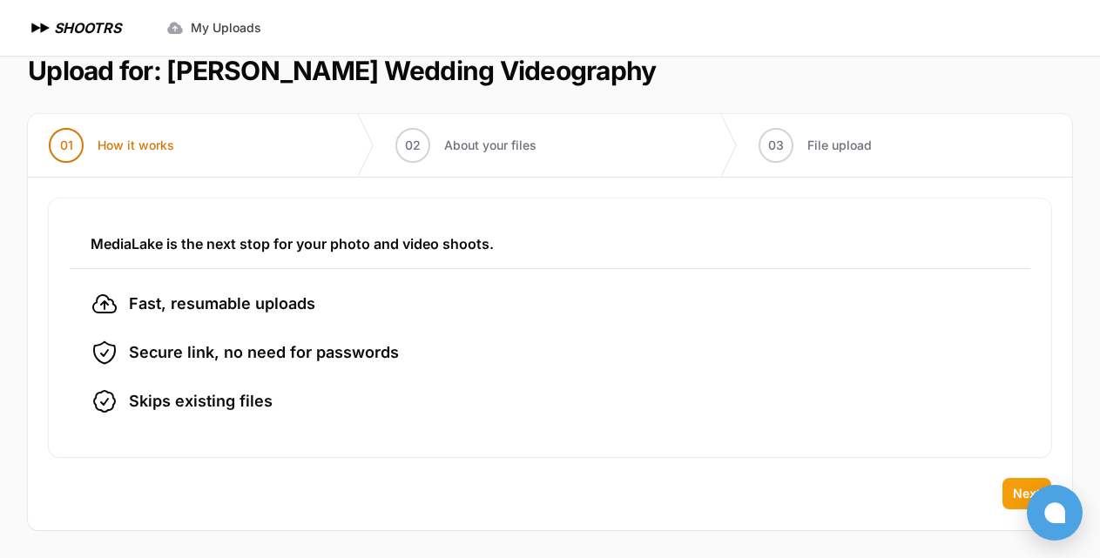  What do you see at coordinates (1055, 513) in the screenshot?
I see `button: Open chat window` at bounding box center [1055, 513].